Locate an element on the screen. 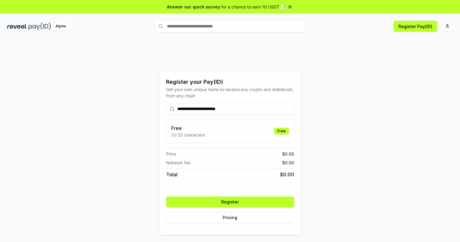 This screenshot has height=242, width=460. span: for a chance to earn 10 USDT 📝 is located at coordinates (254, 7).